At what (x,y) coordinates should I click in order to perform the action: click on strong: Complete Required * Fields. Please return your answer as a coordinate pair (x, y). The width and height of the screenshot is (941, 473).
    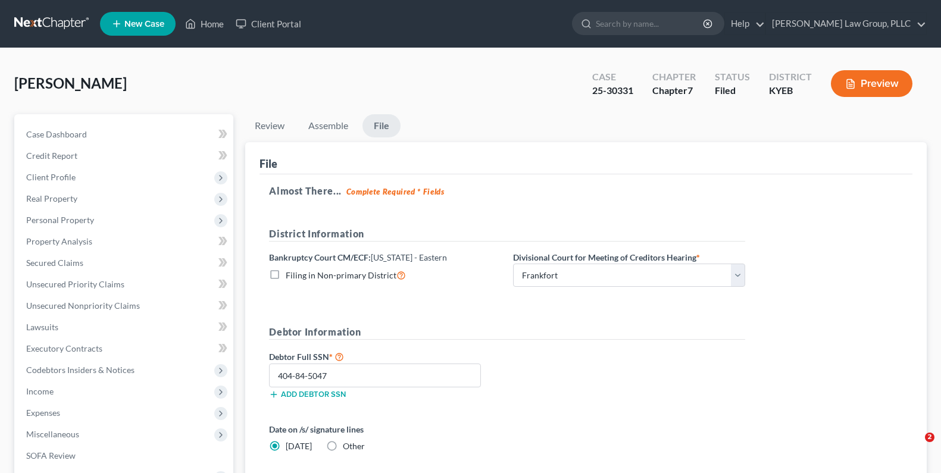
    Looking at the image, I should click on (395, 192).